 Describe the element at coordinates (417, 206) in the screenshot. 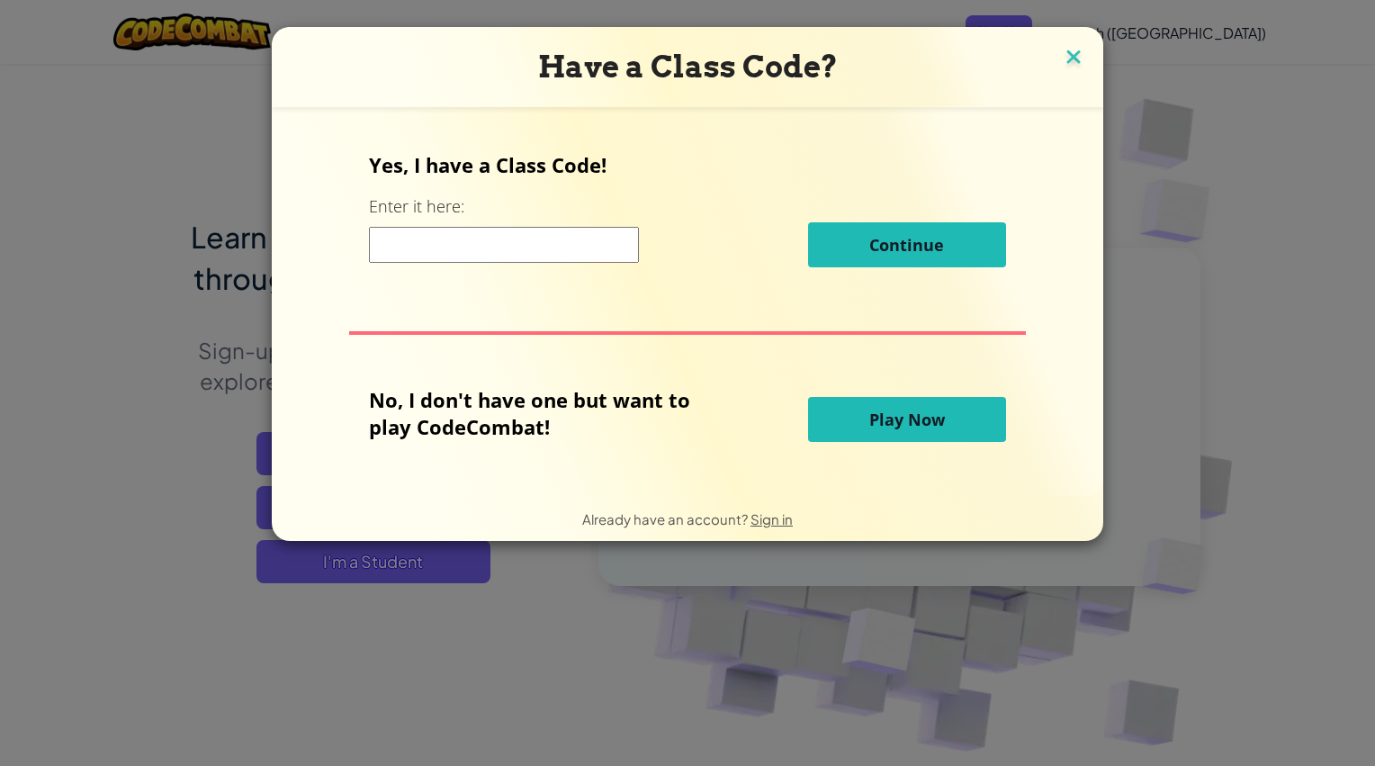

I see `label: Enter it here:` at that location.